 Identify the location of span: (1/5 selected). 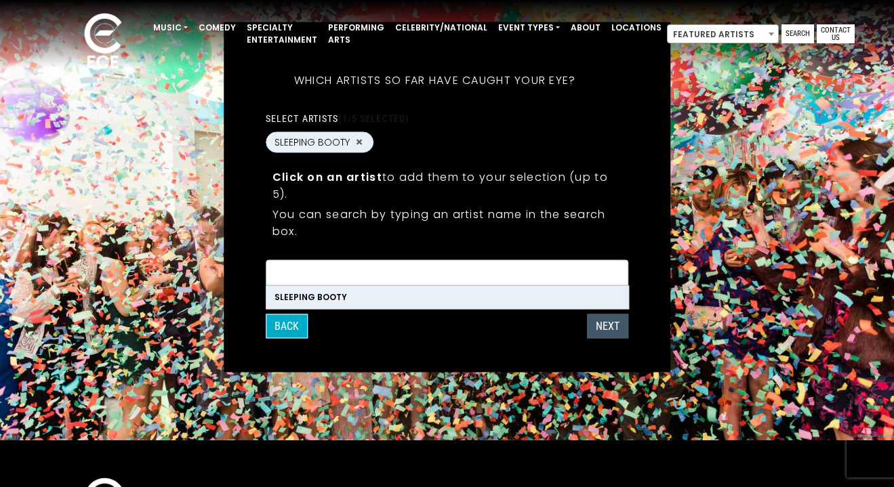
(373, 118).